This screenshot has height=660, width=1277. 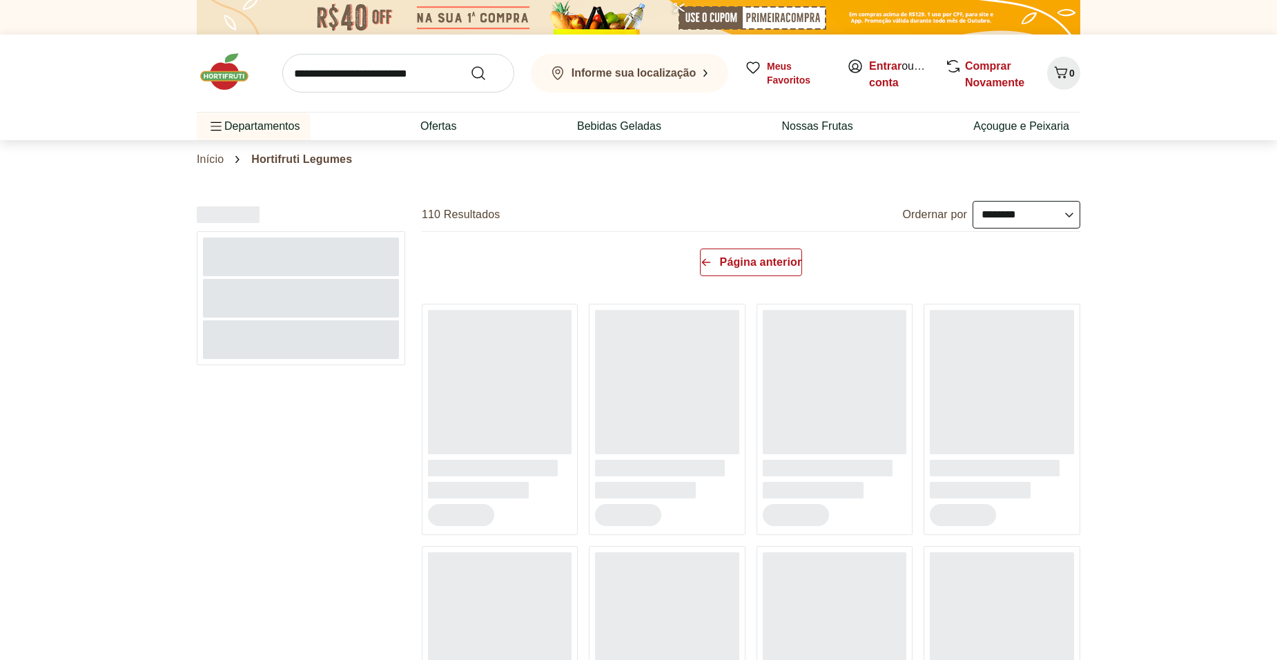 I want to click on button: Menu, so click(x=216, y=126).